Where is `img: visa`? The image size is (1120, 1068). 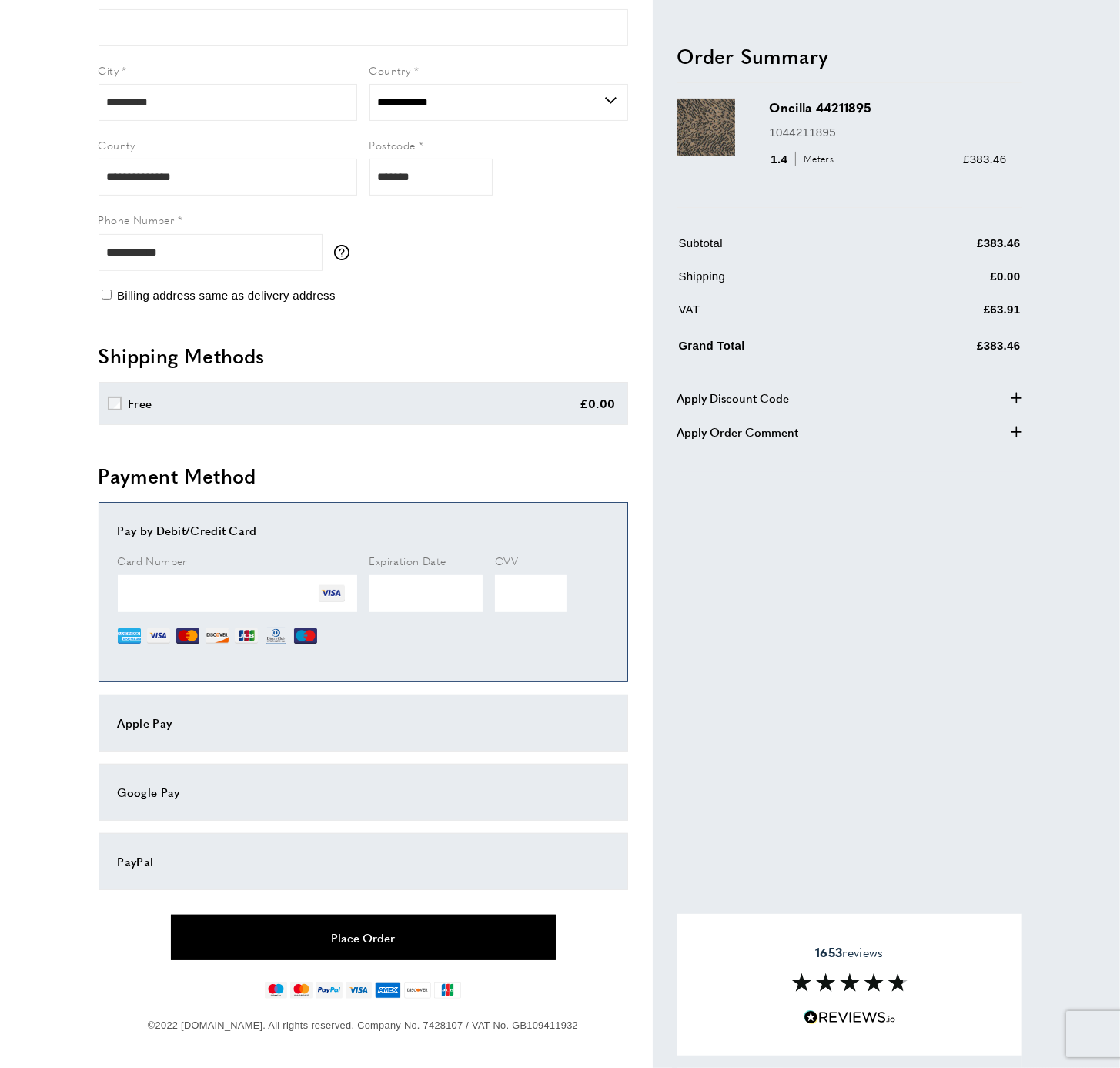
img: visa is located at coordinates (358, 990).